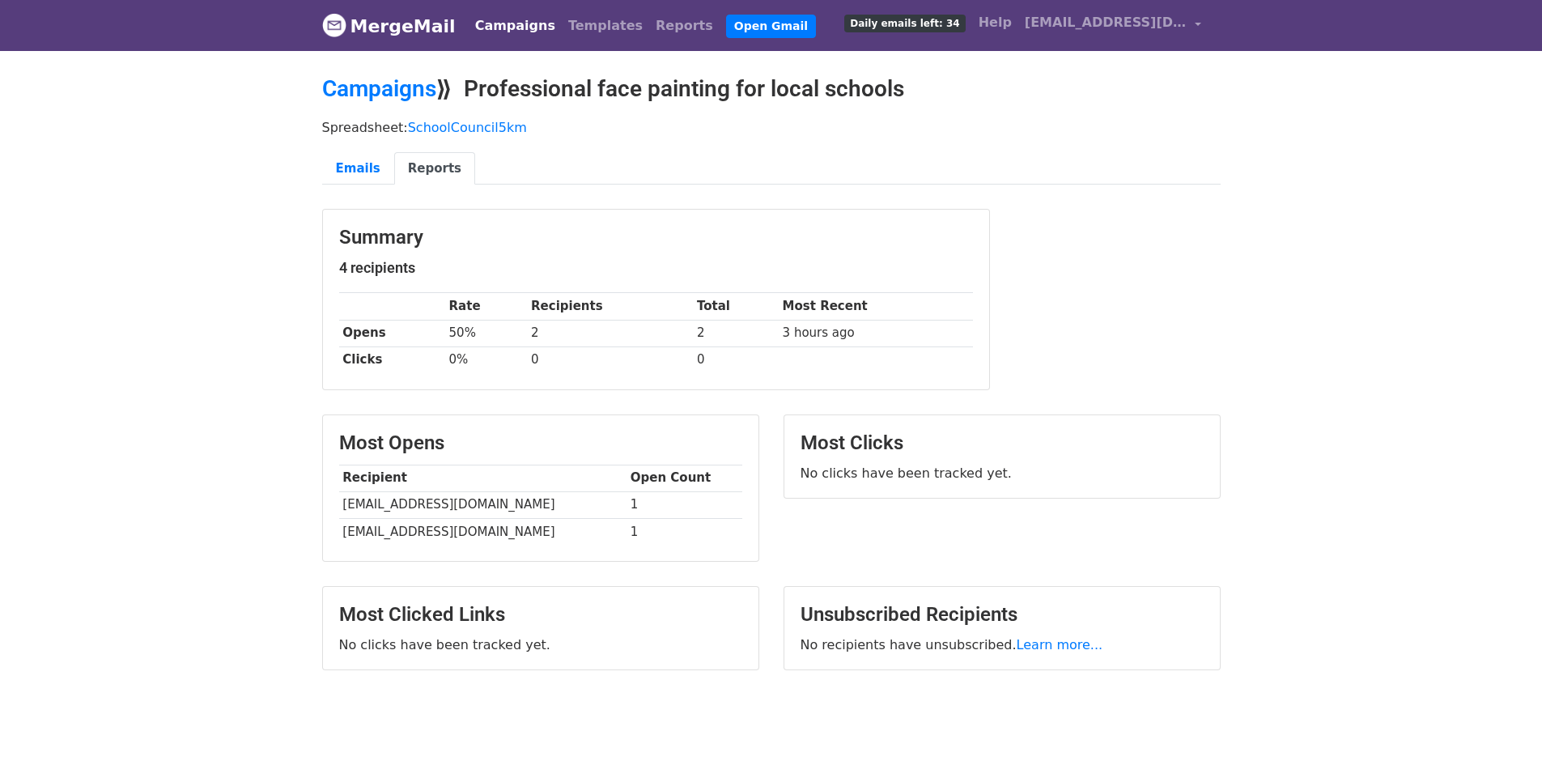  I want to click on td: 0%, so click(487, 359).